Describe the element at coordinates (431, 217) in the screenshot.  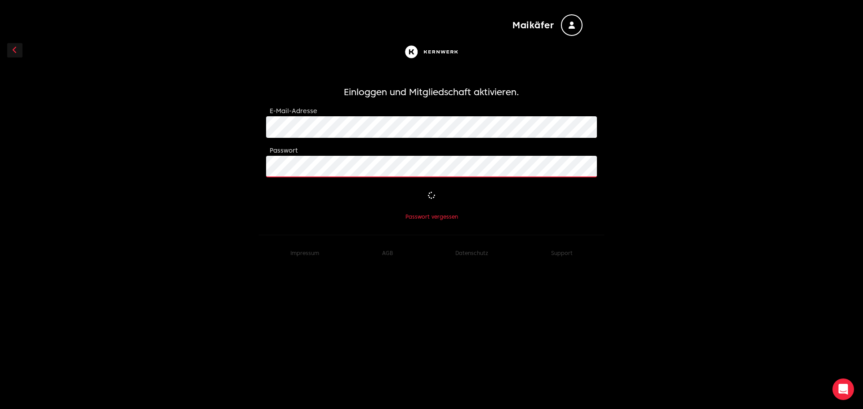
I see `button: Passwort vergessen` at that location.